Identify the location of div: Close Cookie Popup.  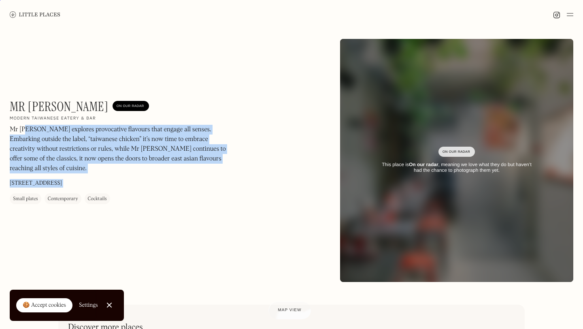
(109, 305).